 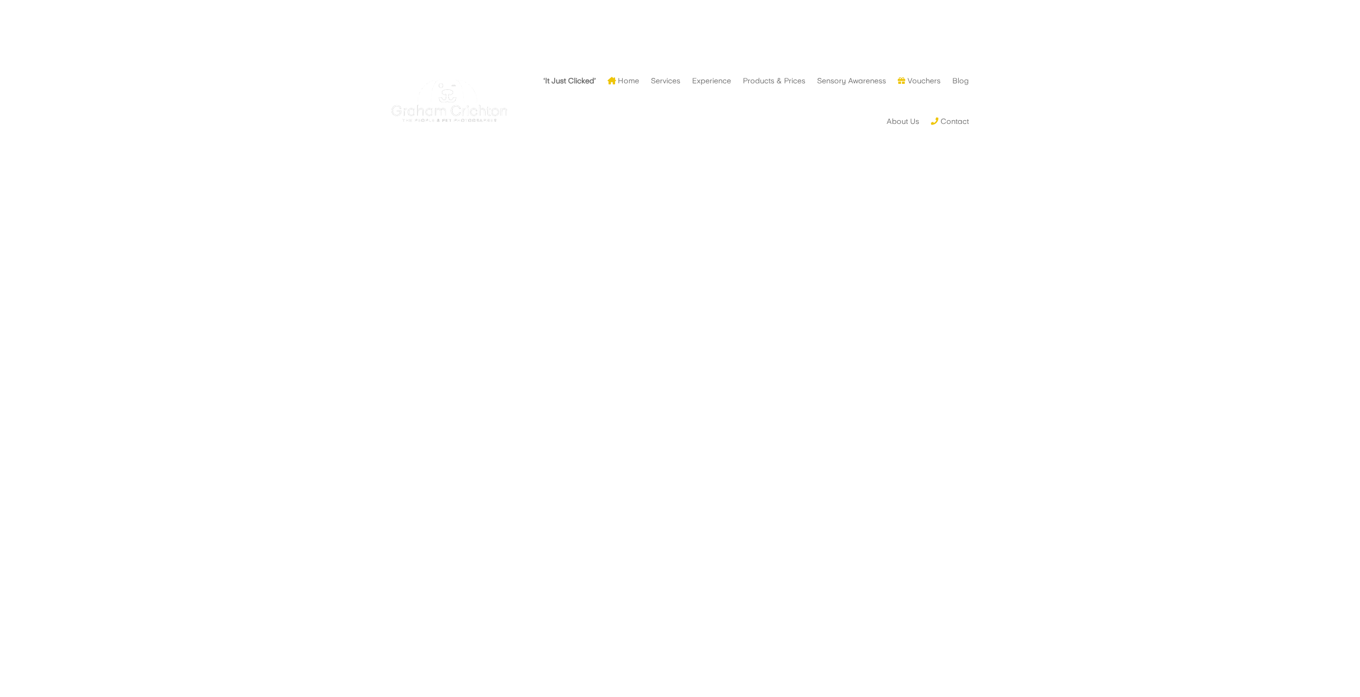 I want to click on a: Contact, so click(x=949, y=121).